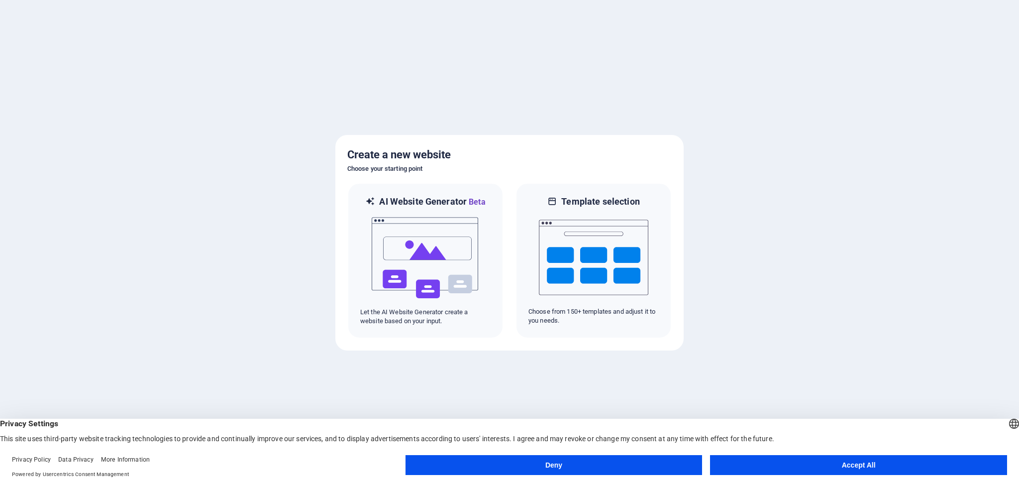 This screenshot has width=1019, height=485. Describe the element at coordinates (600, 202) in the screenshot. I see `h6: Template selection` at that location.